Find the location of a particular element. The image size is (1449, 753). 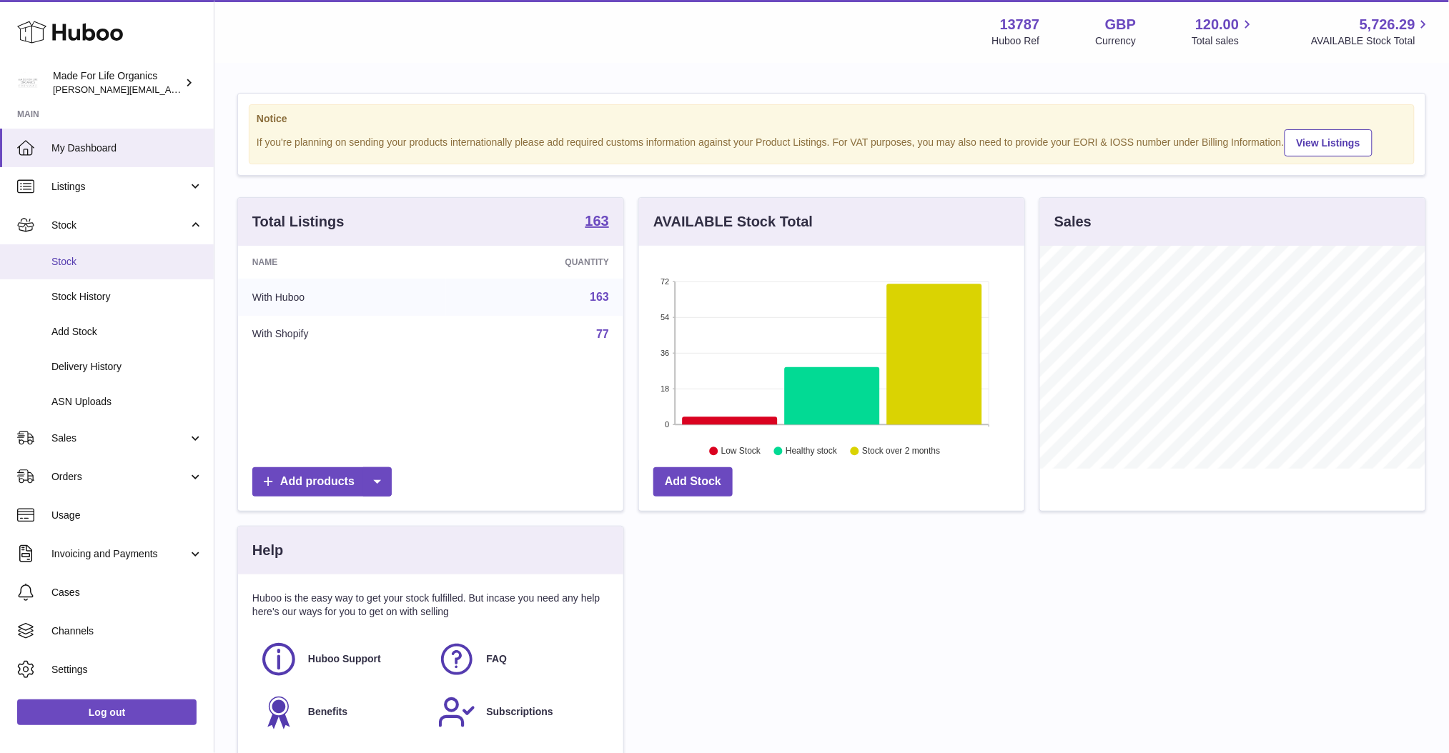

span: Orders is located at coordinates (119, 477).